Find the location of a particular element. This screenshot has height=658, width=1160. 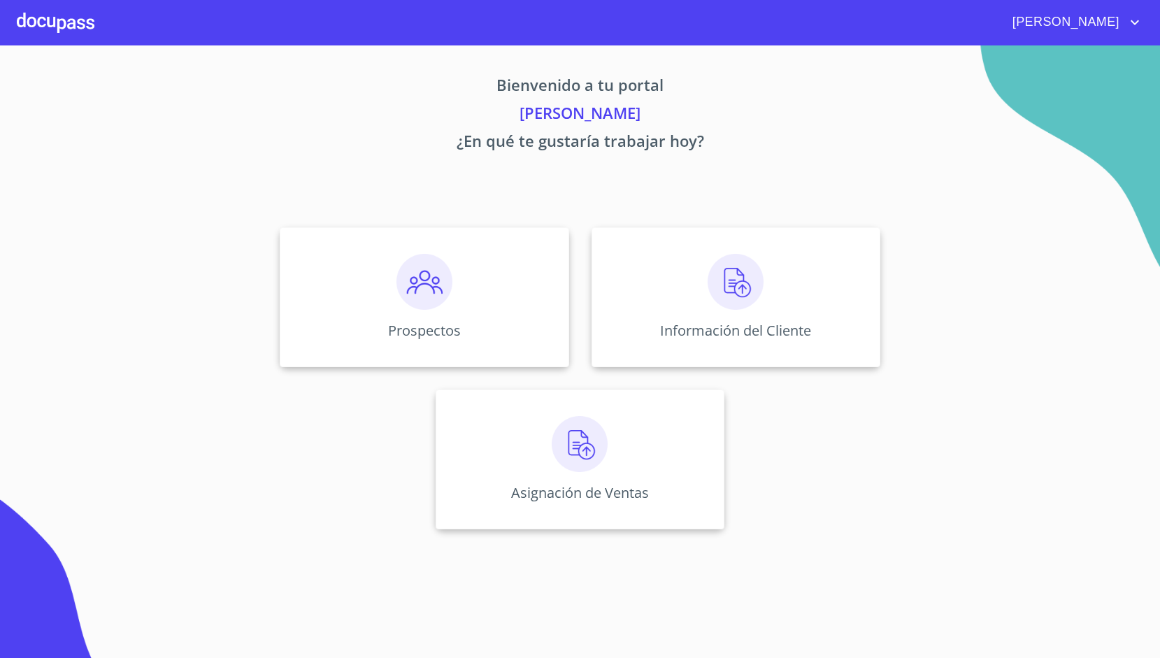

p: Bienvenido a tu portal is located at coordinates (580, 87).